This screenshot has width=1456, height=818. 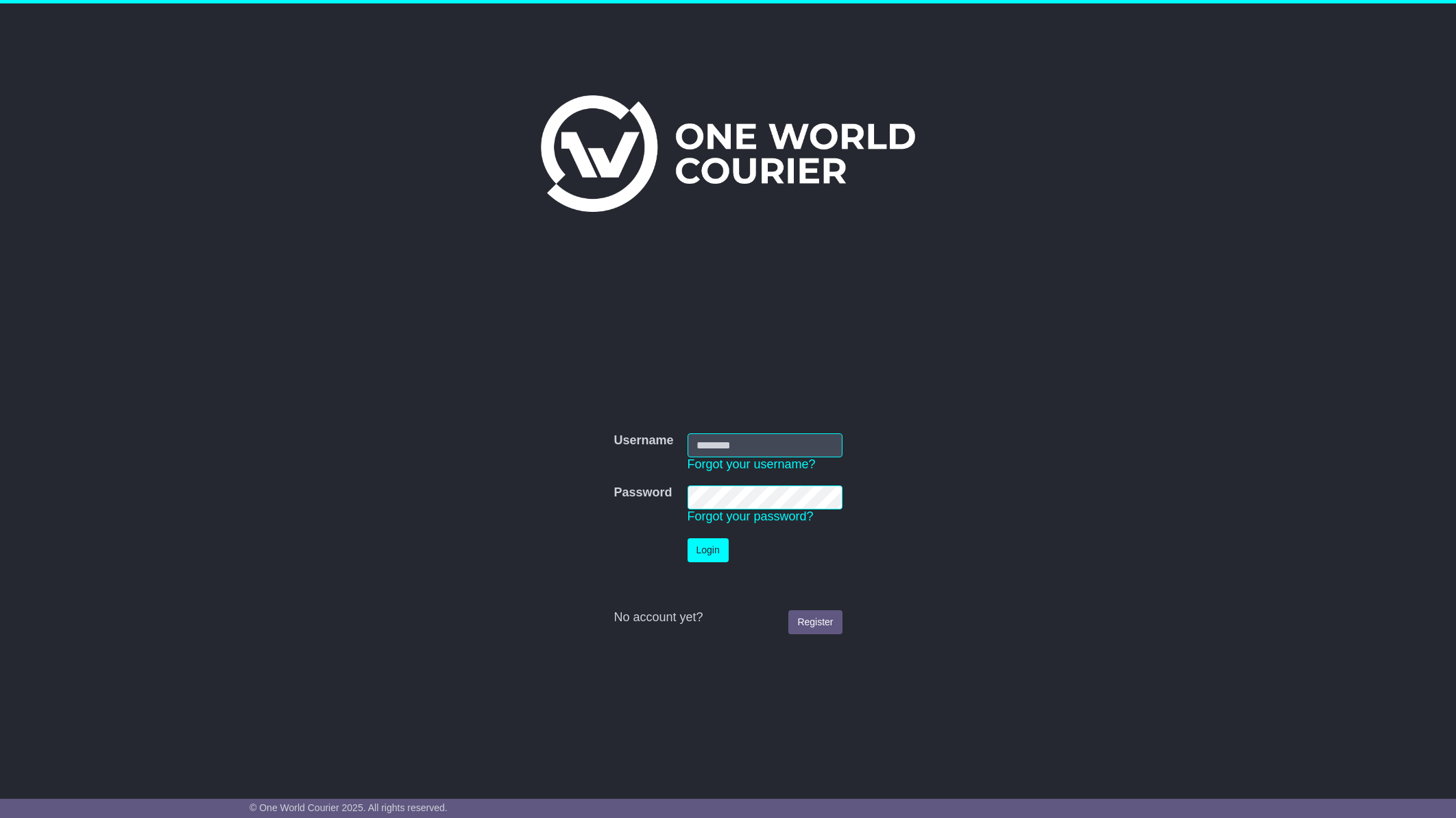 I want to click on img: One World, so click(x=728, y=154).